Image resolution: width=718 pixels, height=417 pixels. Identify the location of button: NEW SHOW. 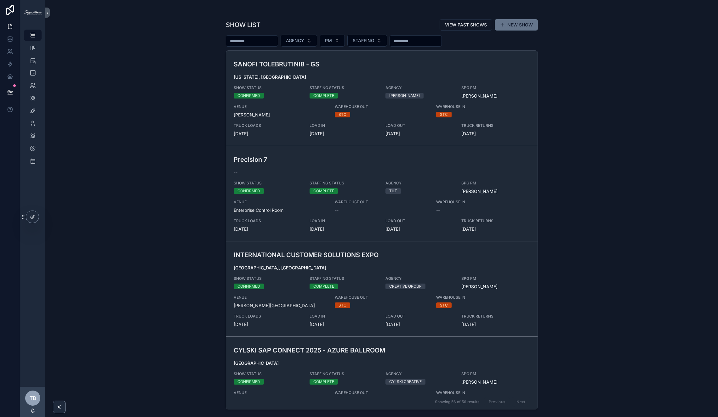
(516, 25).